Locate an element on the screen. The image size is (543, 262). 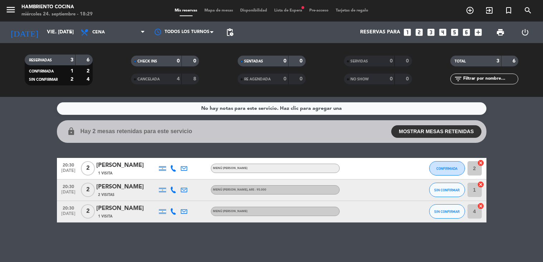
span: print is located at coordinates (501, 32).